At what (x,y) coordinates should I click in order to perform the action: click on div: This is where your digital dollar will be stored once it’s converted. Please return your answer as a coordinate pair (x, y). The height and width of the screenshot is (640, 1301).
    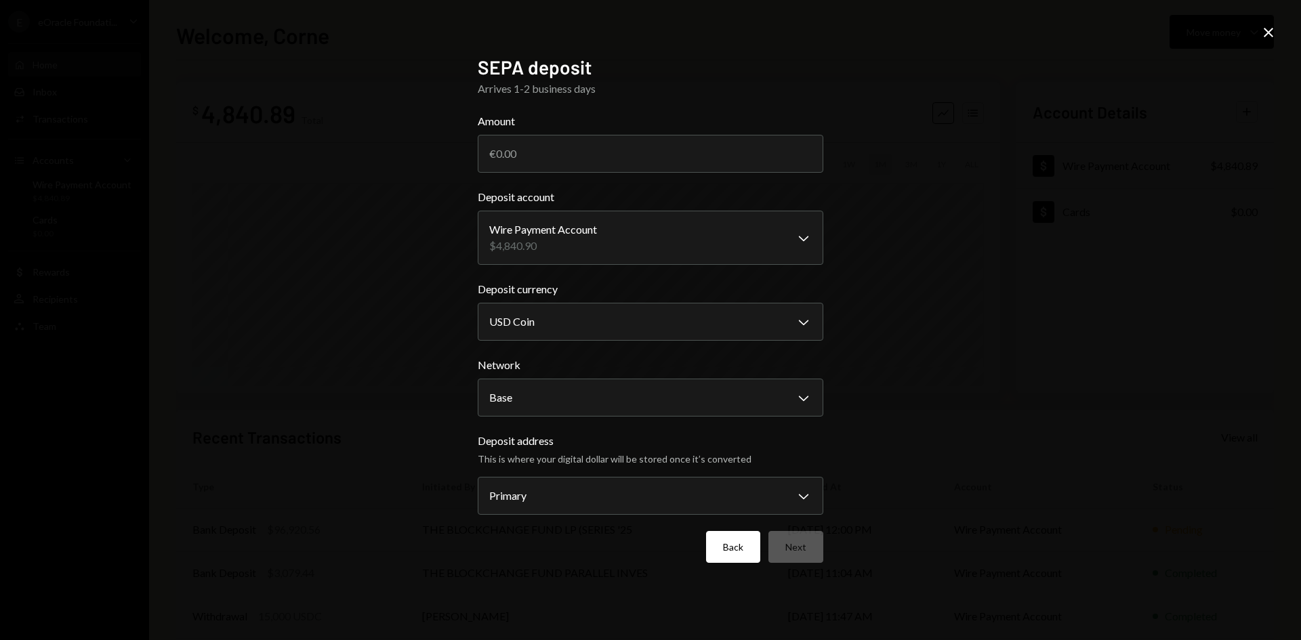
    Looking at the image, I should click on (651, 459).